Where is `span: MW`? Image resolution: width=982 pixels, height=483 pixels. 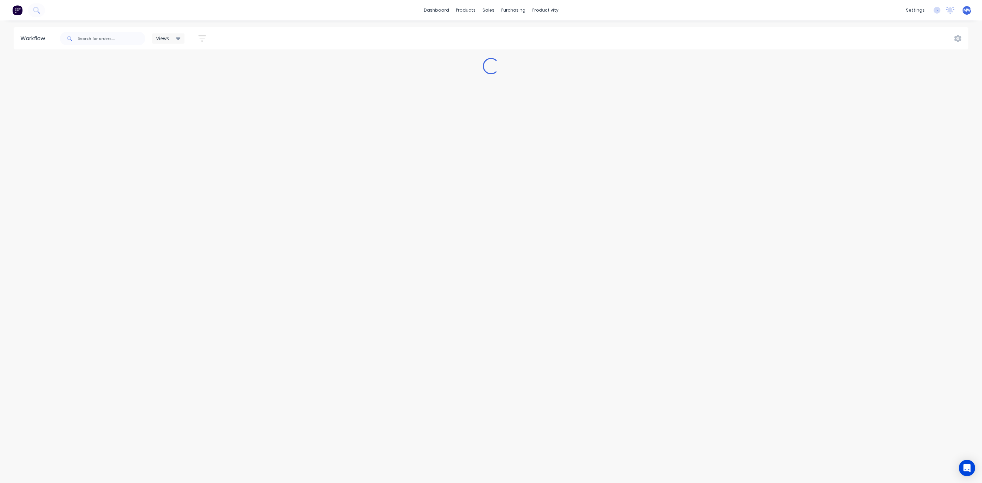
span: MW is located at coordinates (967, 10).